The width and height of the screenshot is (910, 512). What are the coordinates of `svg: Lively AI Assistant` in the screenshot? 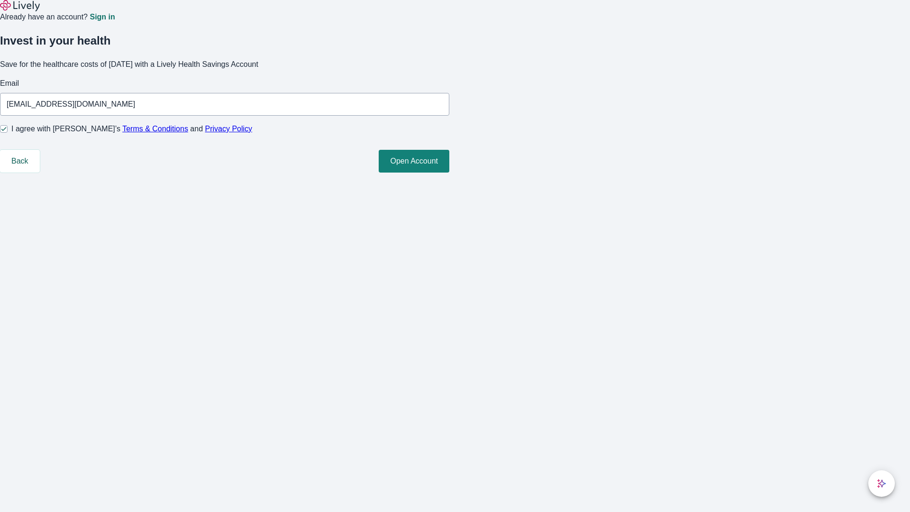 It's located at (882, 484).